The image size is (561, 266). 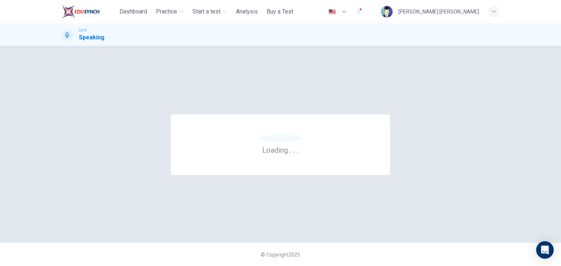 What do you see at coordinates (133, 12) in the screenshot?
I see `a: Dashboard` at bounding box center [133, 12].